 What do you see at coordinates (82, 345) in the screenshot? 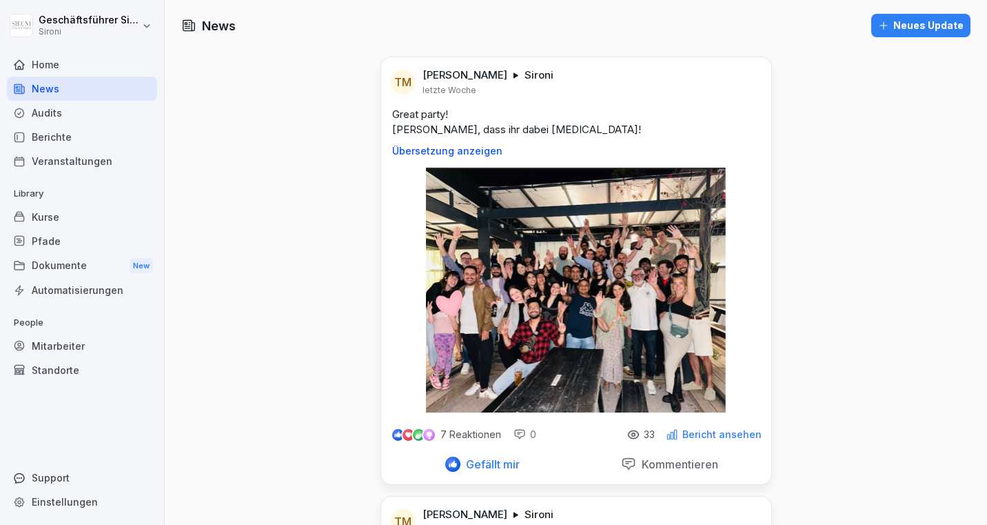
I see `div: Mitarbeiter` at bounding box center [82, 345].